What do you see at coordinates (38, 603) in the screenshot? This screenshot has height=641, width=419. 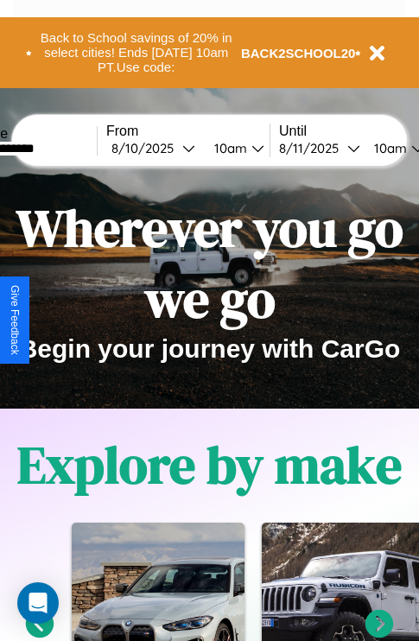 I see `div: Open Intercom Messenger` at bounding box center [38, 603].